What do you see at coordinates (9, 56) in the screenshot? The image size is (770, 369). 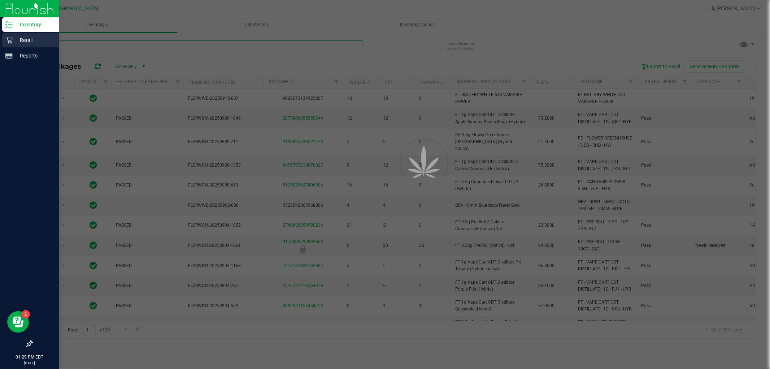 I see `inline-svg: Reports` at bounding box center [9, 56].